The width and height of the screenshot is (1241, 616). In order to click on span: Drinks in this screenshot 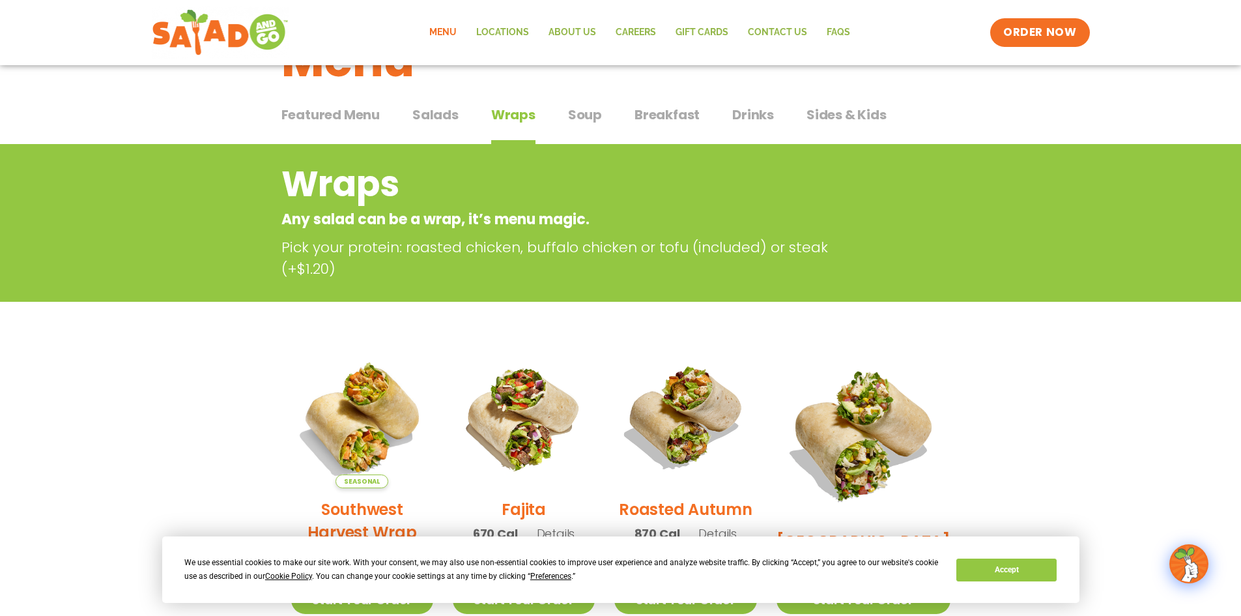, I will do `click(753, 115)`.